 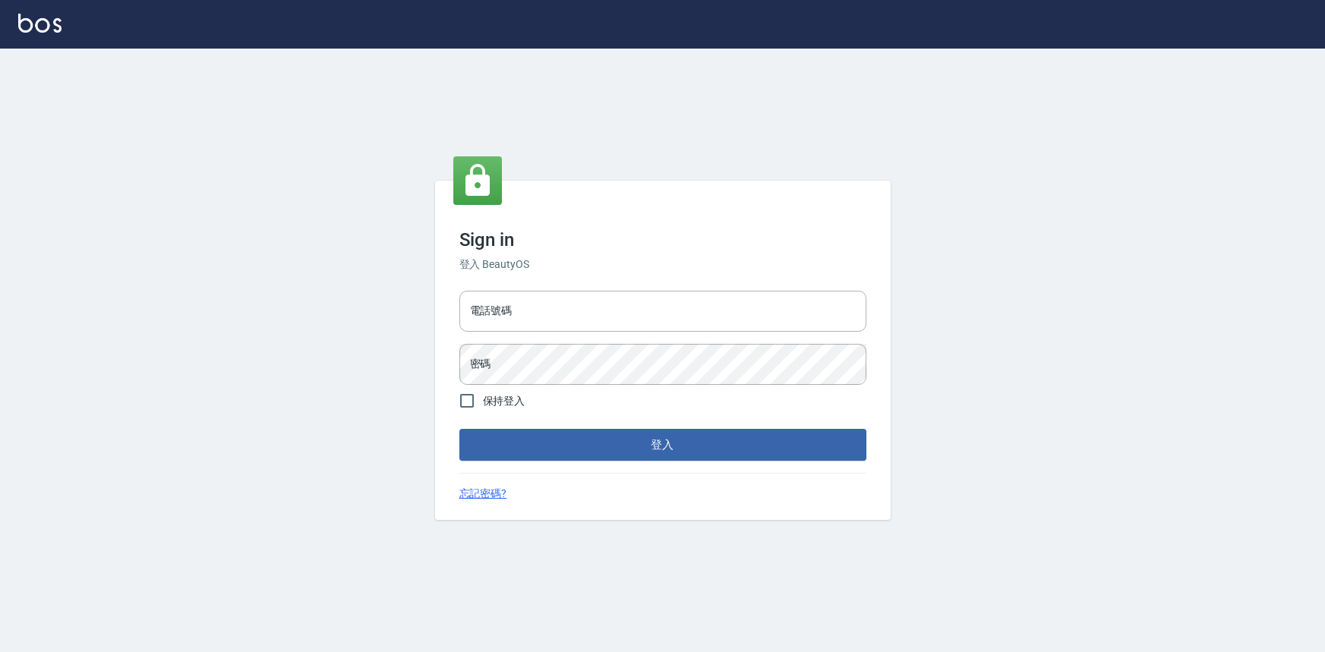 I want to click on img: Logo, so click(x=39, y=23).